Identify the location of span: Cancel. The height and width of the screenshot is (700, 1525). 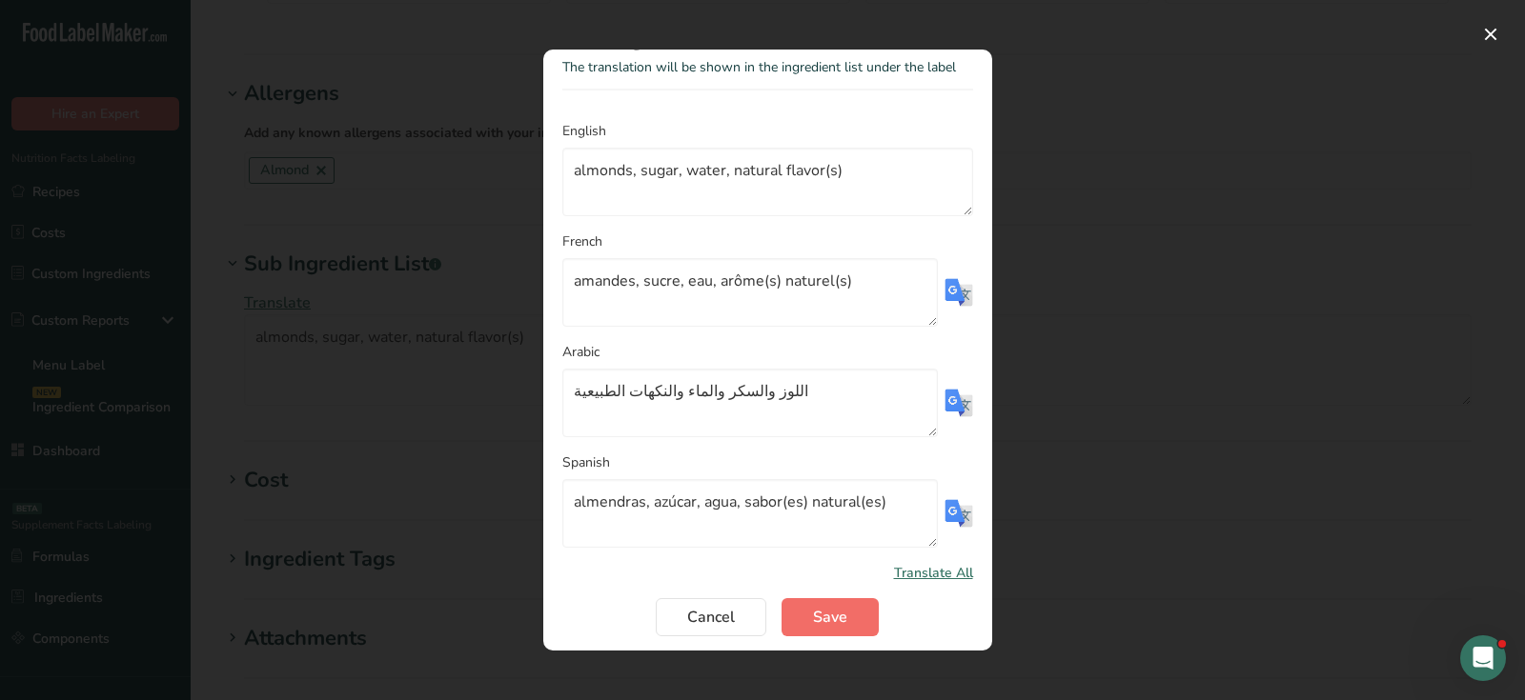
(711, 618).